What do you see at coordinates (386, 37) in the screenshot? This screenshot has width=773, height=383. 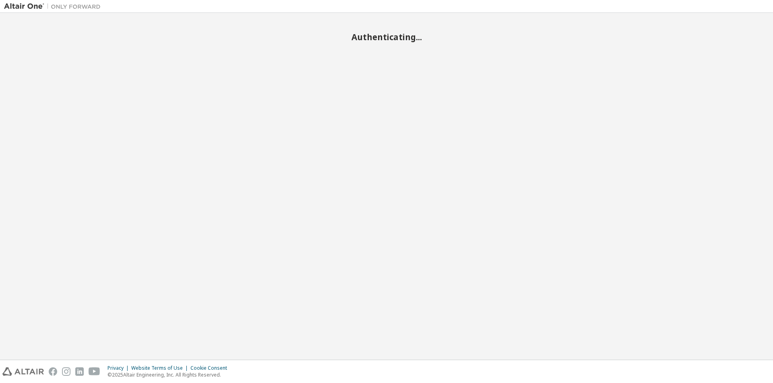 I see `h2: Authenticating...` at bounding box center [386, 37].